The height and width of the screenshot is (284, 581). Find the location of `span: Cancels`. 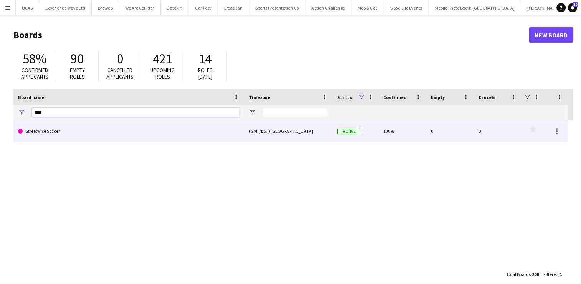

span: Cancels is located at coordinates (487, 97).